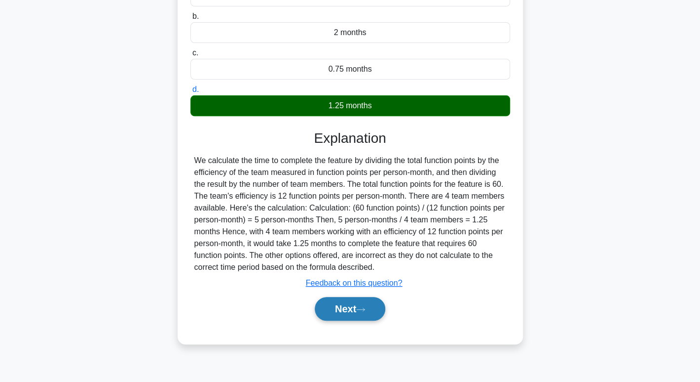 The image size is (700, 382). What do you see at coordinates (195, 16) in the screenshot?
I see `span: b.` at bounding box center [195, 16].